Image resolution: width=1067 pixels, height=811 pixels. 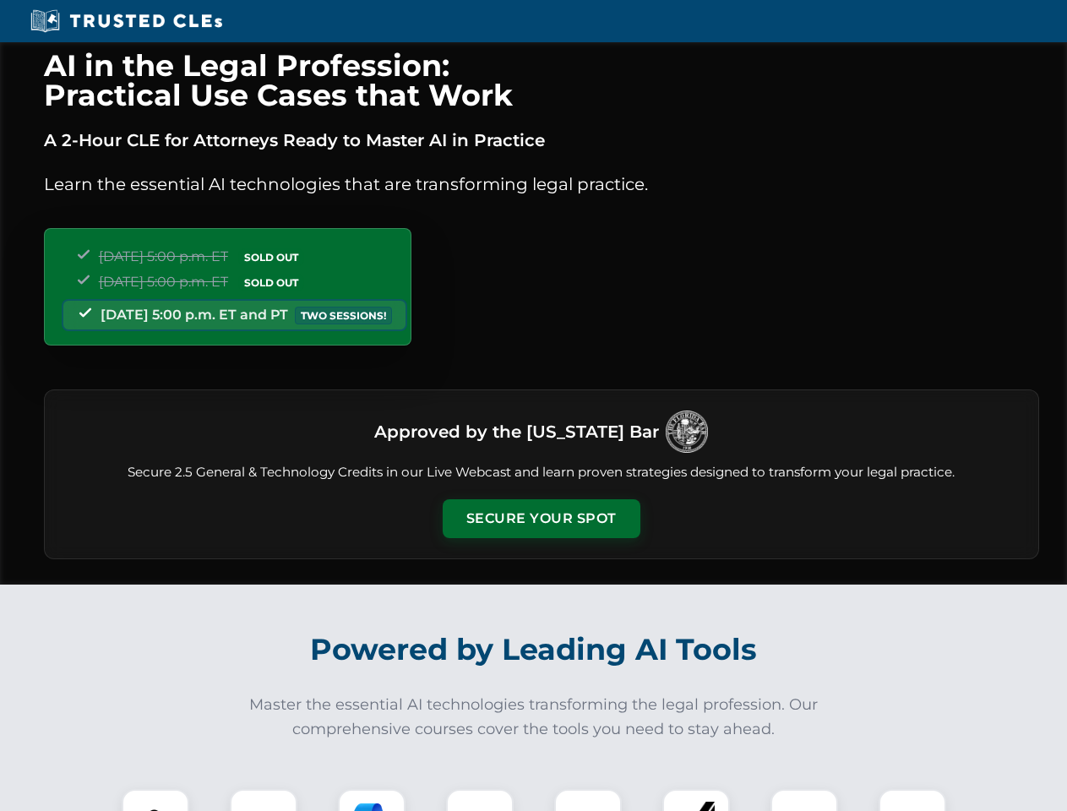 What do you see at coordinates (534, 650) in the screenshot?
I see `h2: Powered by Leading AI Tools` at bounding box center [534, 650].